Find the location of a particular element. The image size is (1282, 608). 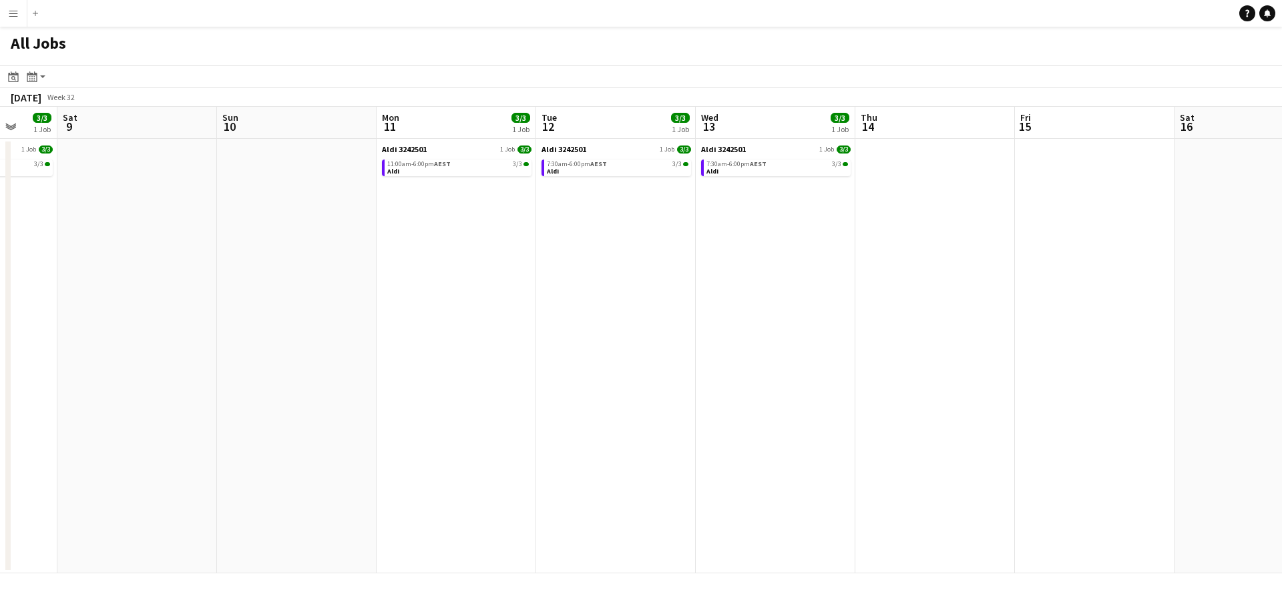

span: 12 is located at coordinates (548, 126).